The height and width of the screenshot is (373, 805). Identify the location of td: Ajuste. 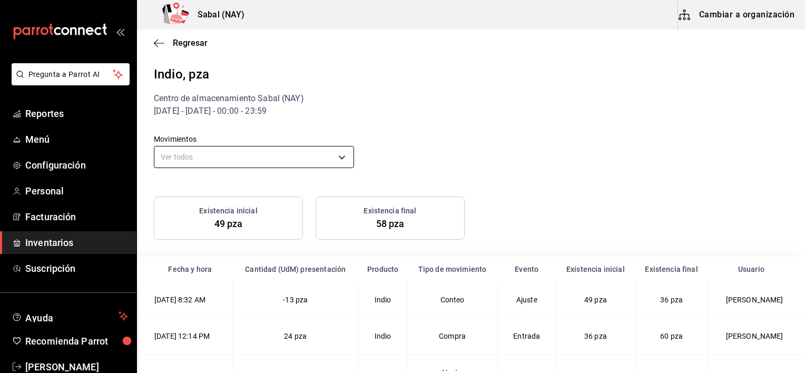
(526, 300).